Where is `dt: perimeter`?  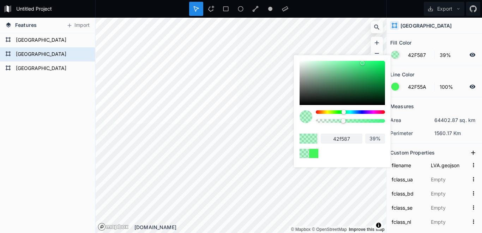
dt: perimeter is located at coordinates (413, 133).